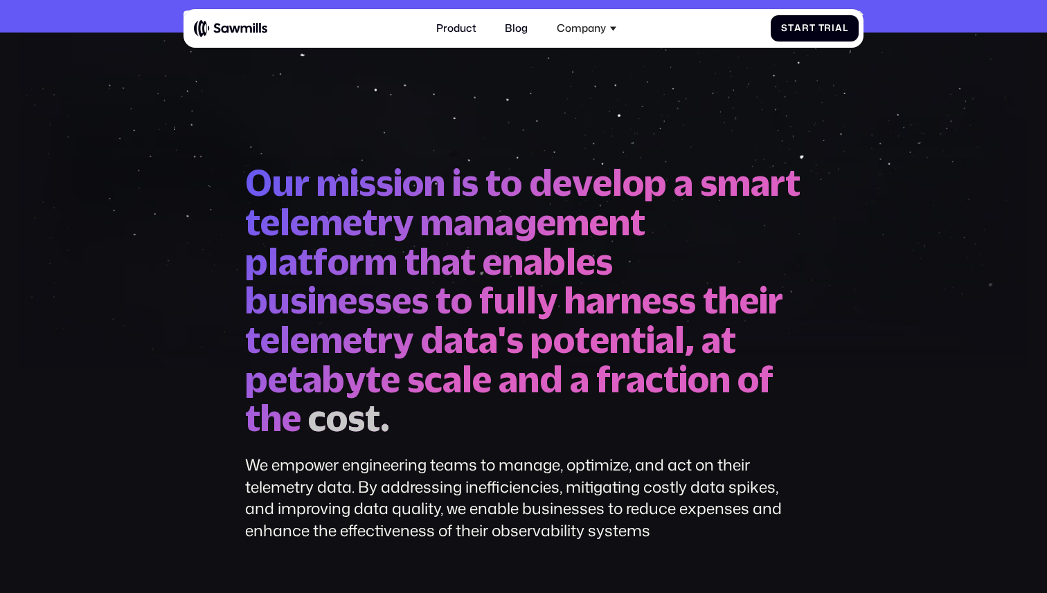 The image size is (1047, 593). What do you see at coordinates (516, 28) in the screenshot?
I see `a: Blog` at bounding box center [516, 28].